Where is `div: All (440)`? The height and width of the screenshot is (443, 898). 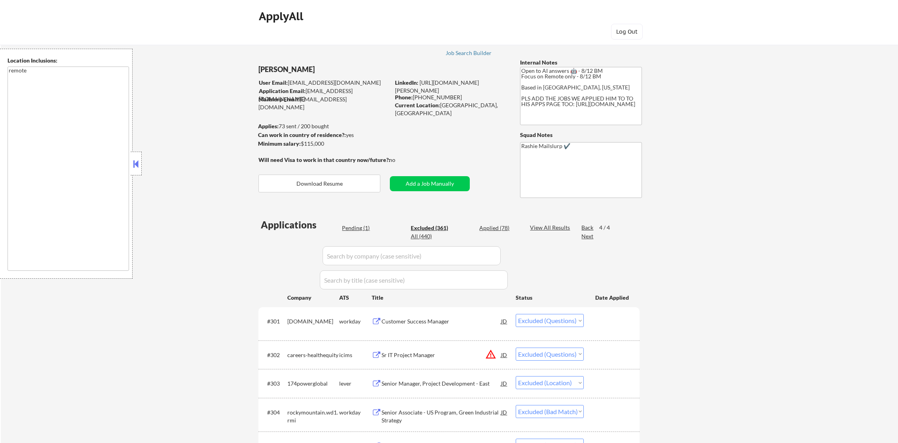 div: All (440) is located at coordinates (430, 236).